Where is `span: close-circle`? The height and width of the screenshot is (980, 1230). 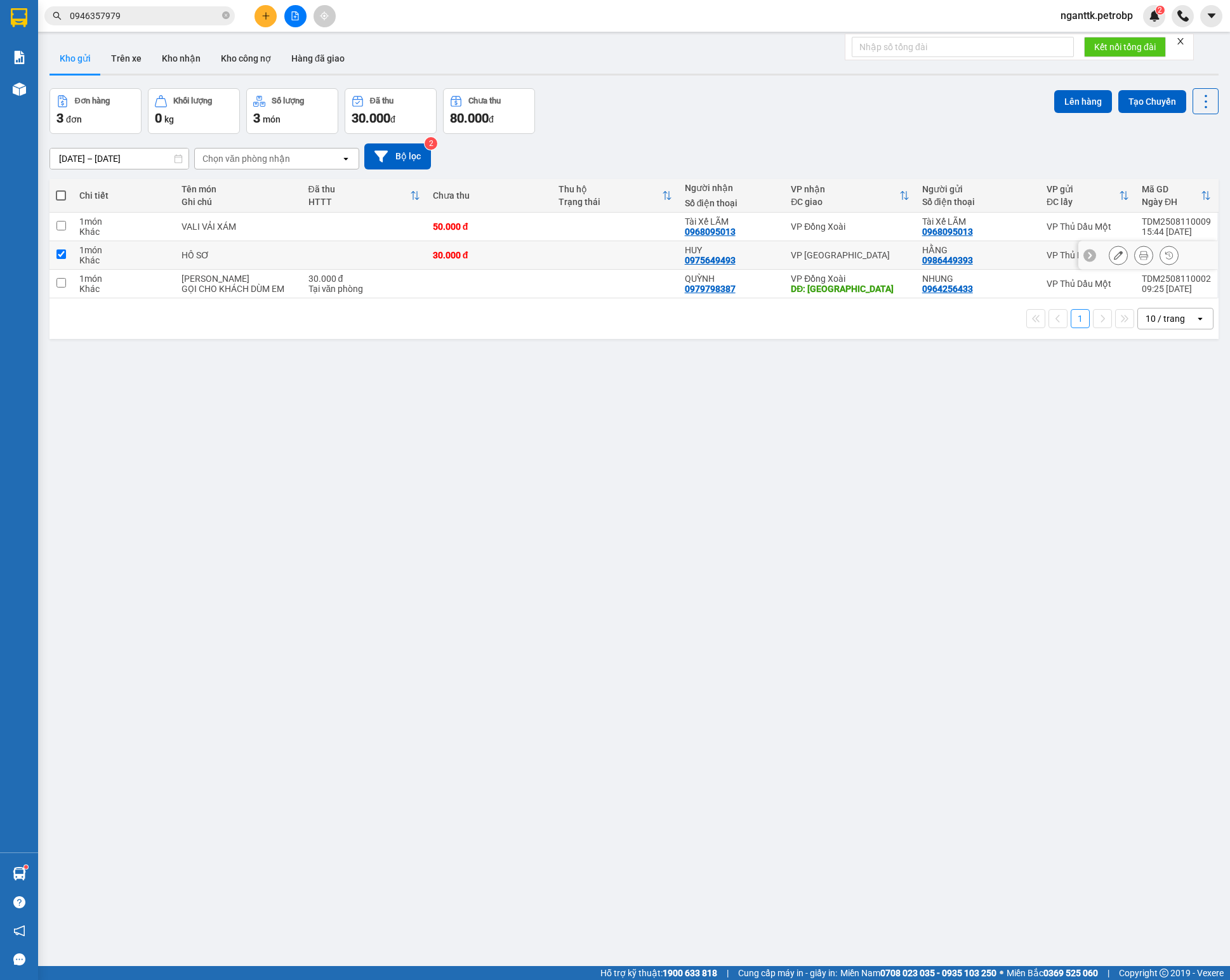 span: close-circle is located at coordinates (226, 15).